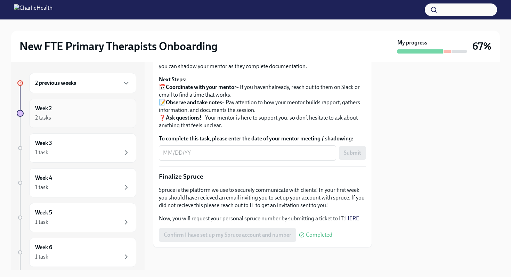 The image size is (511, 277). I want to click on a: Week 41 task, so click(77, 183).